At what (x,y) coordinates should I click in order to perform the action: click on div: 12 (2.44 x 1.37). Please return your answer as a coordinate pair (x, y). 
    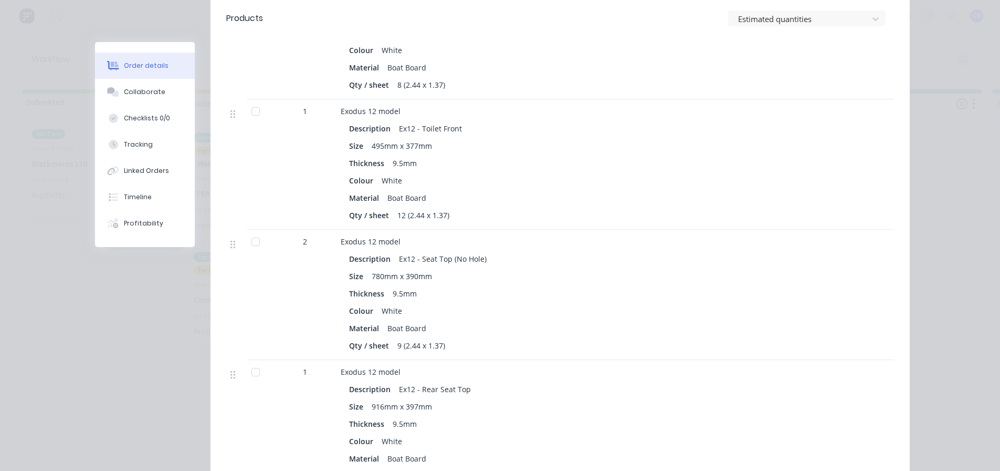
    Looking at the image, I should click on (423, 215).